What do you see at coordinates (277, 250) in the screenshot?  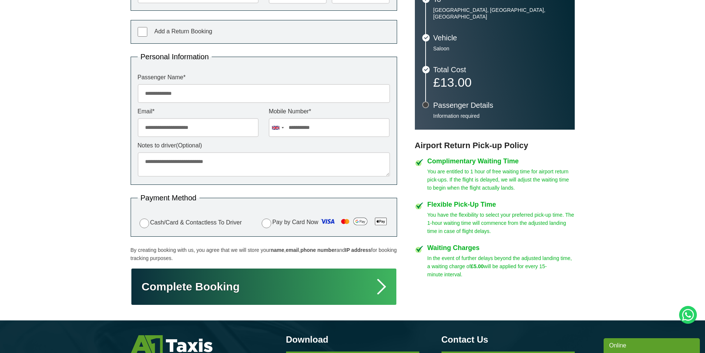 I see `strong: name` at bounding box center [277, 250].